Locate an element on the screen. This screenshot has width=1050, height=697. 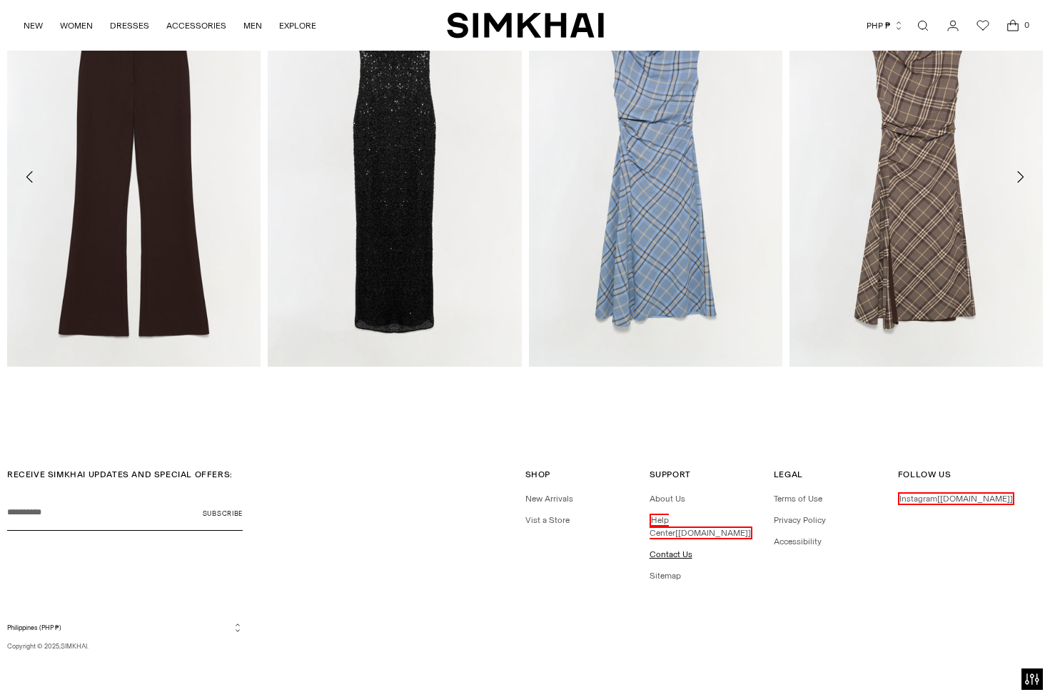
span: RECEIVE SIMKHAI UPDATES AND SPECIAL OFFERS: is located at coordinates (120, 475).